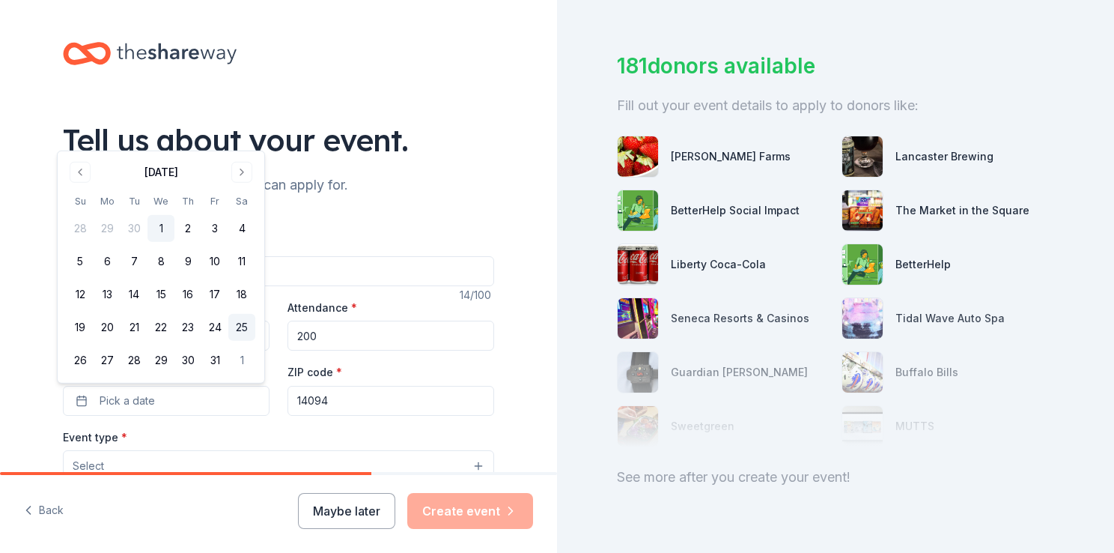  What do you see at coordinates (107, 360) in the screenshot?
I see `button: 27` at bounding box center [107, 360].